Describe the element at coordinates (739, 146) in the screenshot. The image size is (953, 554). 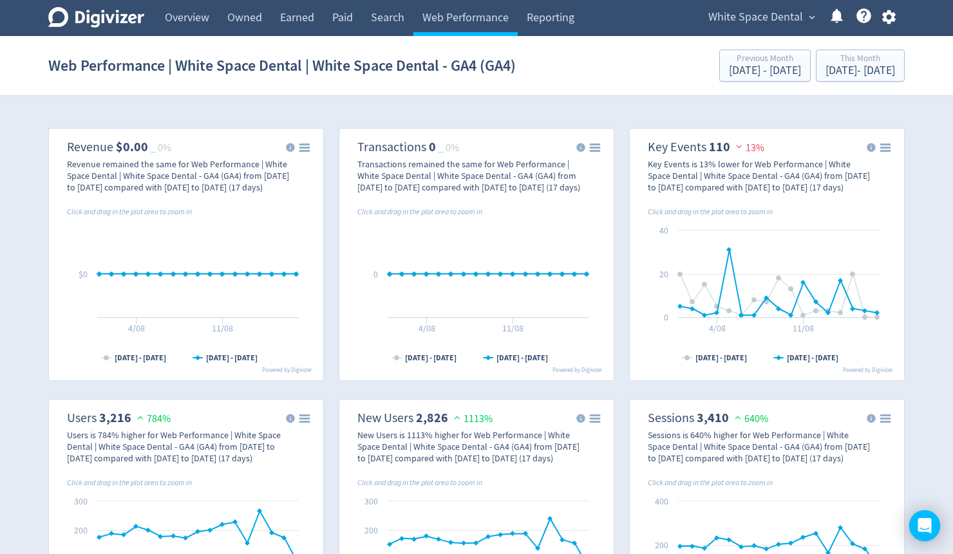
I see `img: negative-performance.svg` at that location.